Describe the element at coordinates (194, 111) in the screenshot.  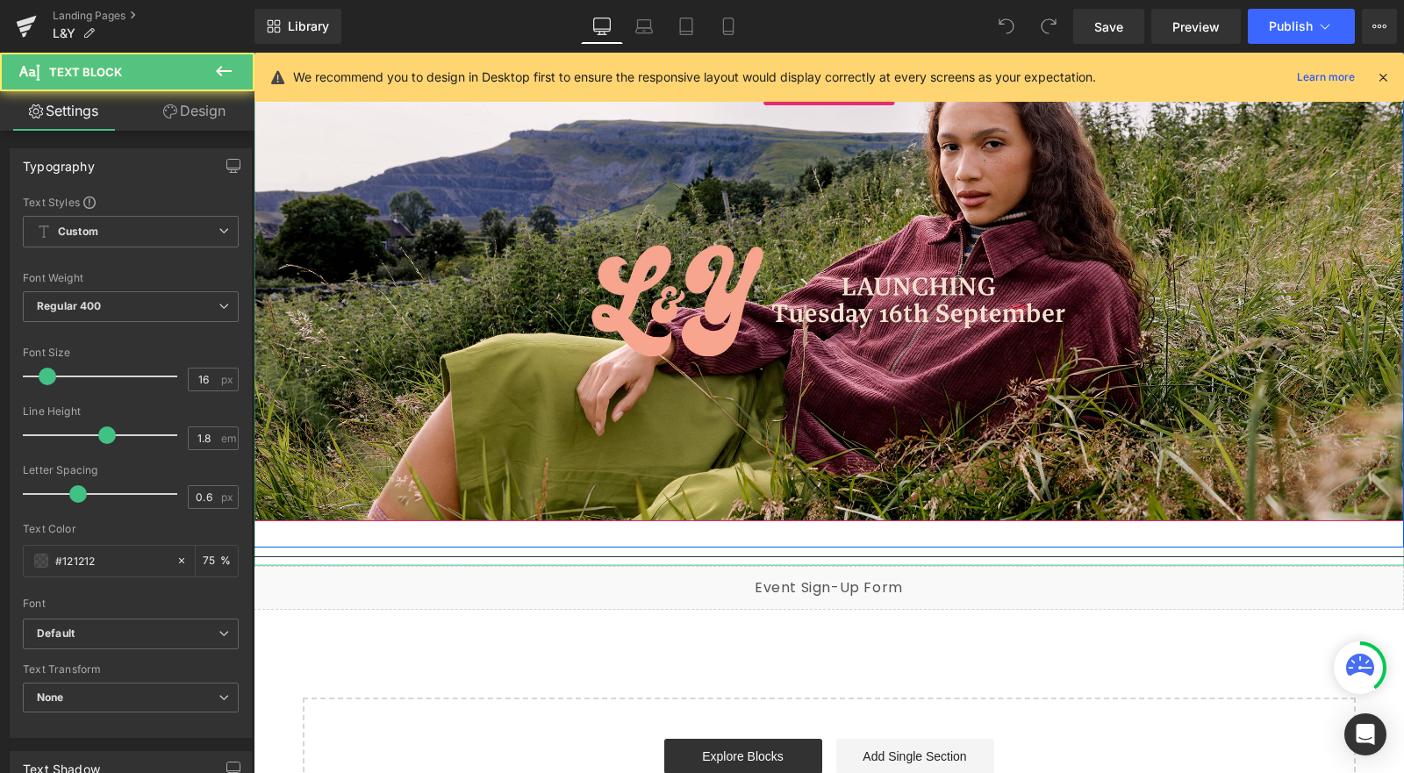
I see `a: Design` at that location.